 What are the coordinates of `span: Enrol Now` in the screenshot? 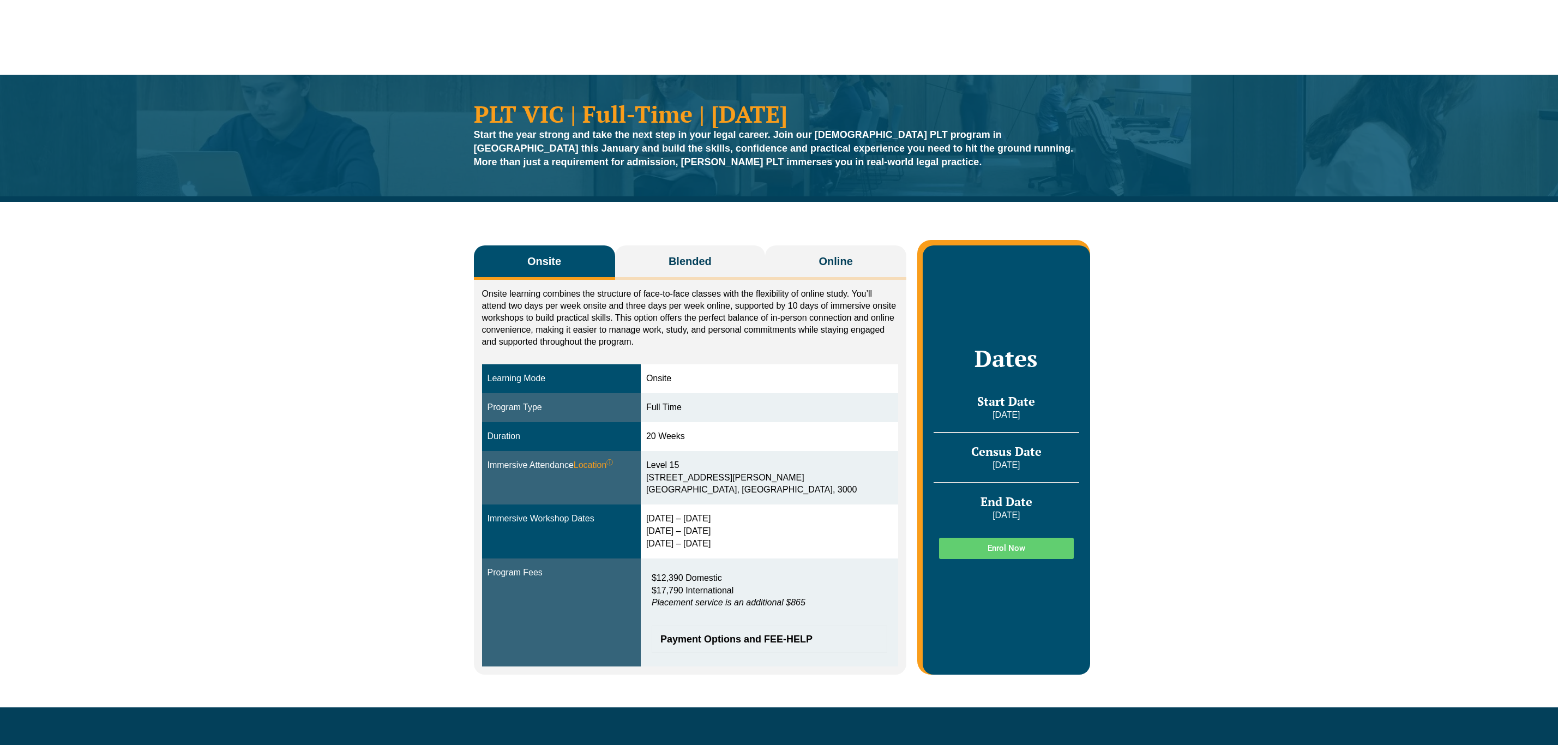 It's located at (1006, 548).